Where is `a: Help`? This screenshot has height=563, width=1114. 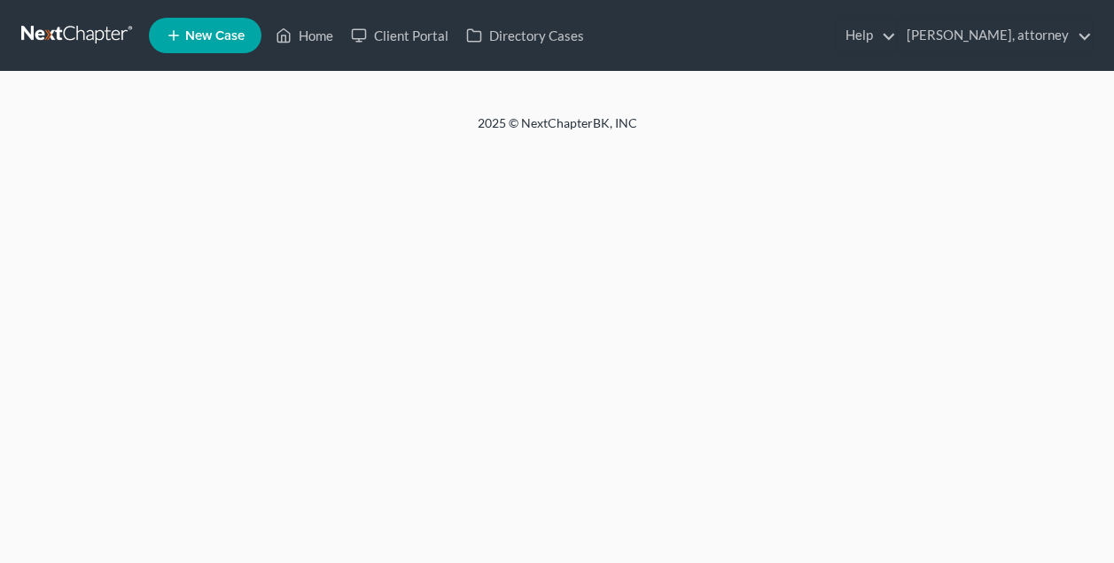 a: Help is located at coordinates (866, 35).